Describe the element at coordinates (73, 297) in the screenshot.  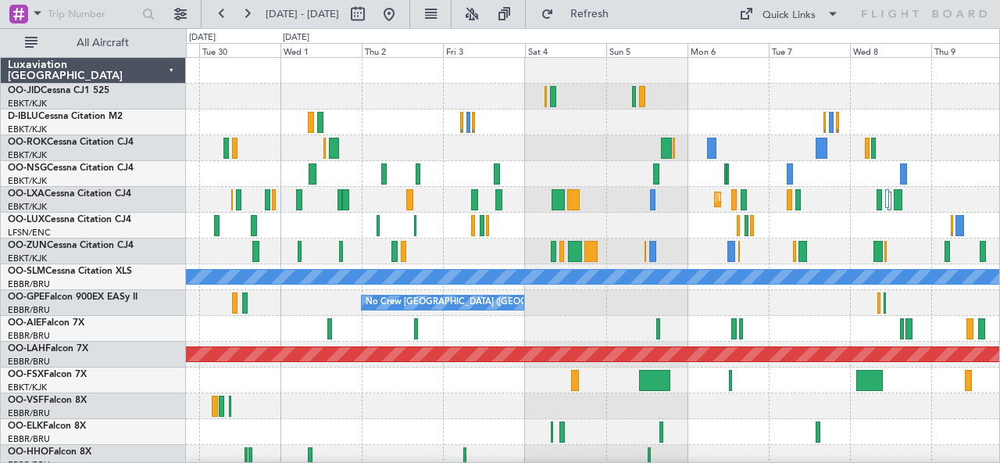
I see `a: OO-GPEFalcon 900EX EASy II` at that location.